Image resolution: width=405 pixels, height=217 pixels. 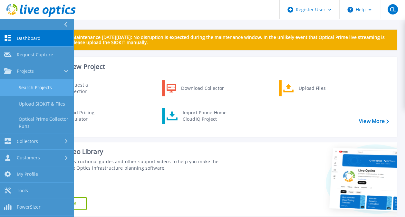 What do you see at coordinates (393, 9) in the screenshot?
I see `span: CL` at bounding box center [393, 9].